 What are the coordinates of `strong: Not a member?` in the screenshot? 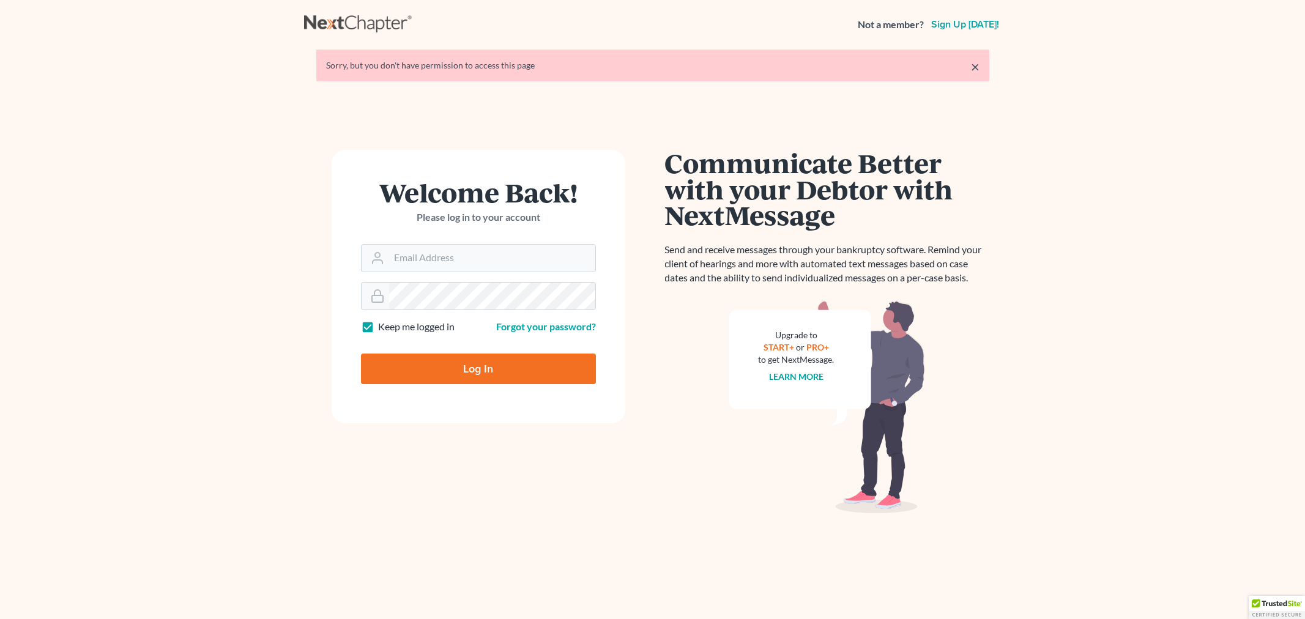 It's located at (891, 24).